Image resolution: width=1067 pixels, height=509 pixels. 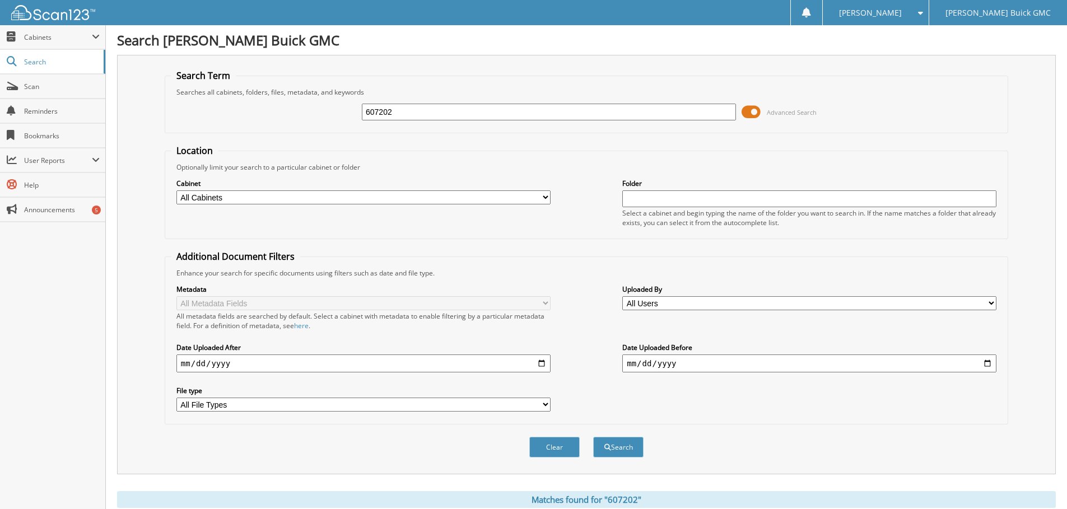 I want to click on span: User Reports, so click(x=58, y=160).